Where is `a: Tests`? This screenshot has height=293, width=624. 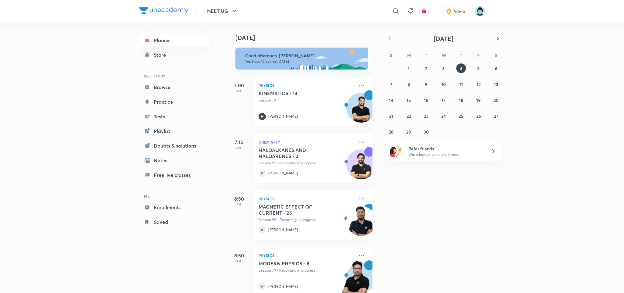
a: Tests is located at coordinates (175, 116).